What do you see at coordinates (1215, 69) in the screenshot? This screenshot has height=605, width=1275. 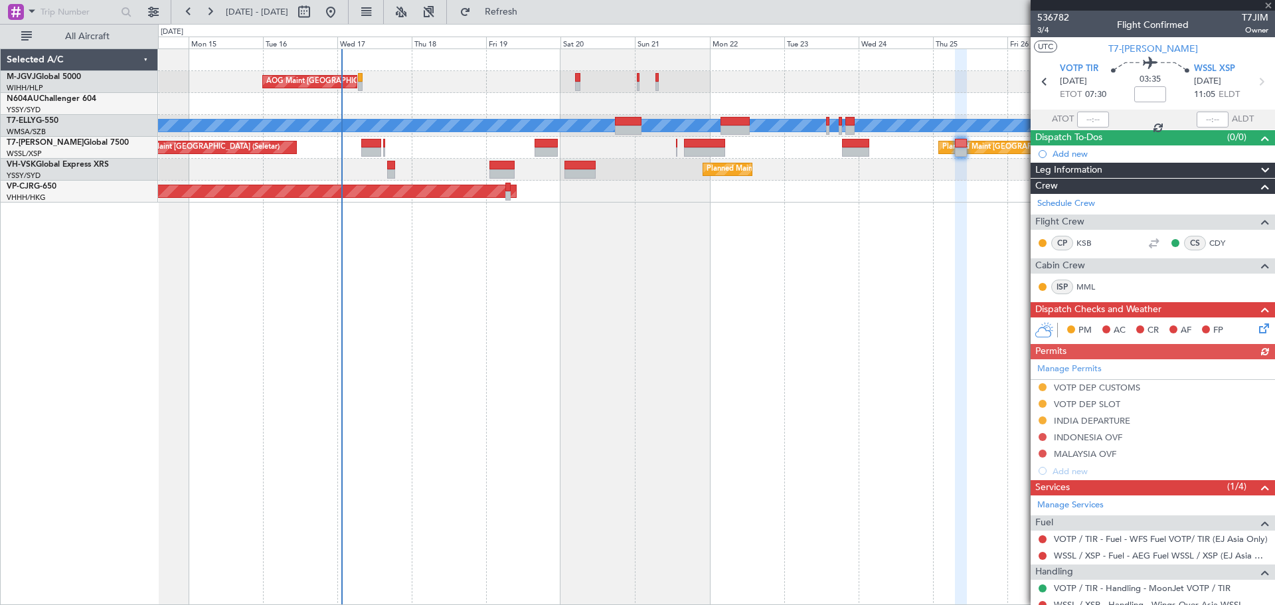 I see `span: WSSL XSP` at bounding box center [1215, 69].